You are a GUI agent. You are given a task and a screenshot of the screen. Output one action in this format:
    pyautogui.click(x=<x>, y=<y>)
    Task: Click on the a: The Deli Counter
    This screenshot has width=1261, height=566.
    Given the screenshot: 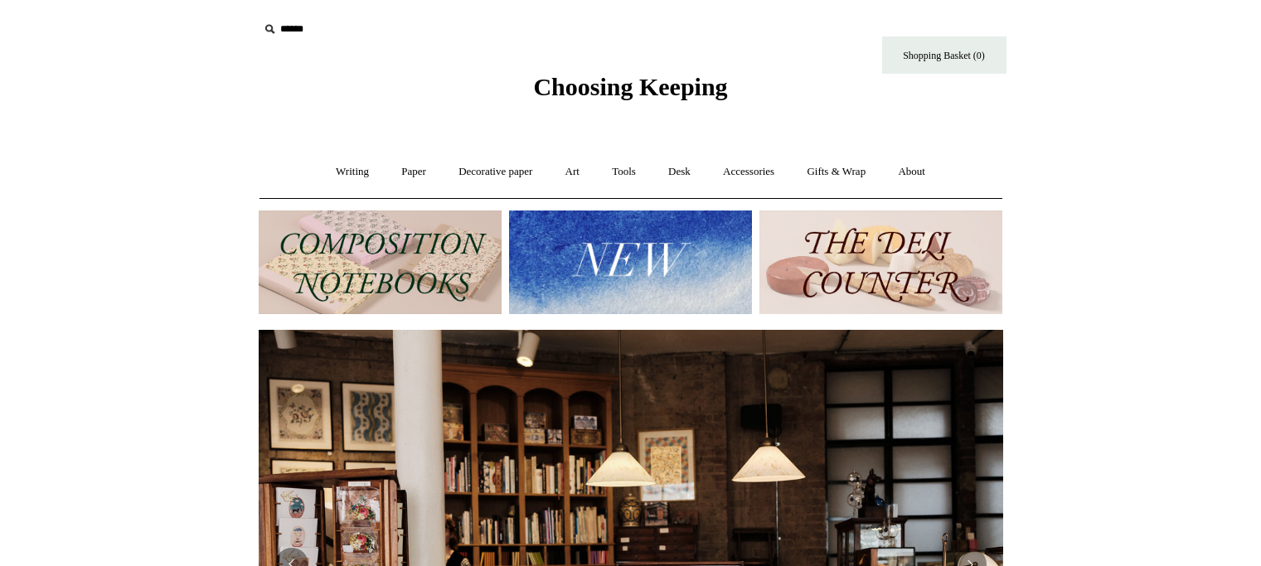 What is the action you would take?
    pyautogui.click(x=880, y=262)
    